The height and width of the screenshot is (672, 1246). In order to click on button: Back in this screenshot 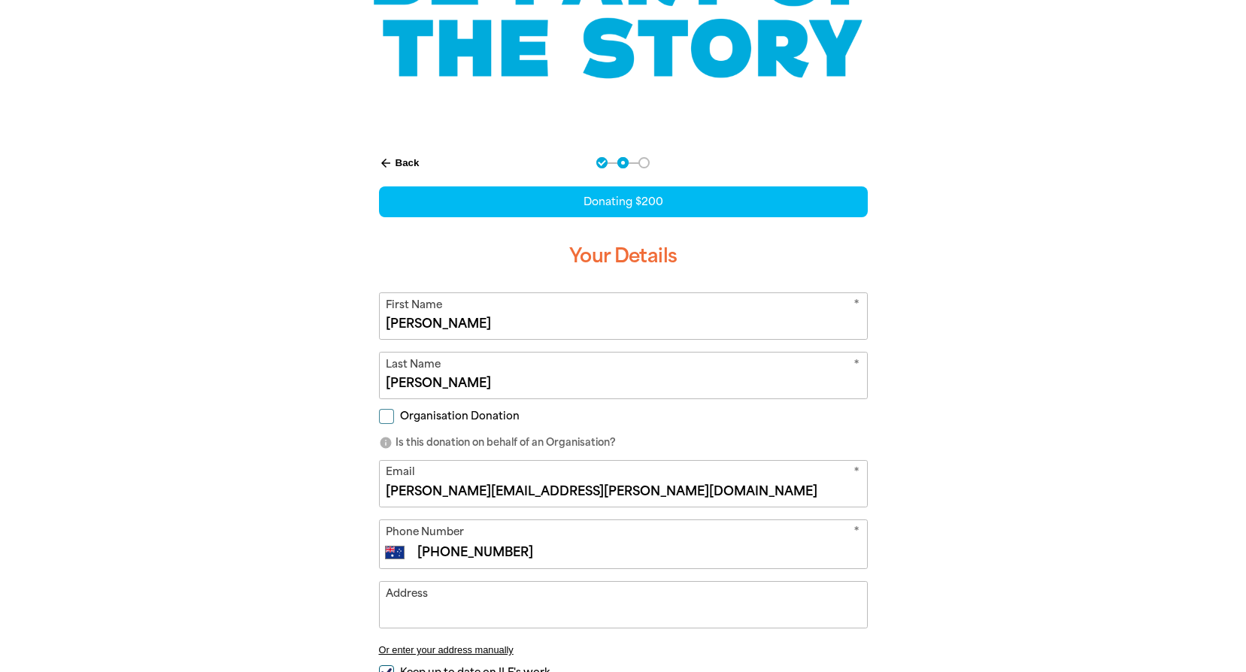, I will do `click(399, 163)`.